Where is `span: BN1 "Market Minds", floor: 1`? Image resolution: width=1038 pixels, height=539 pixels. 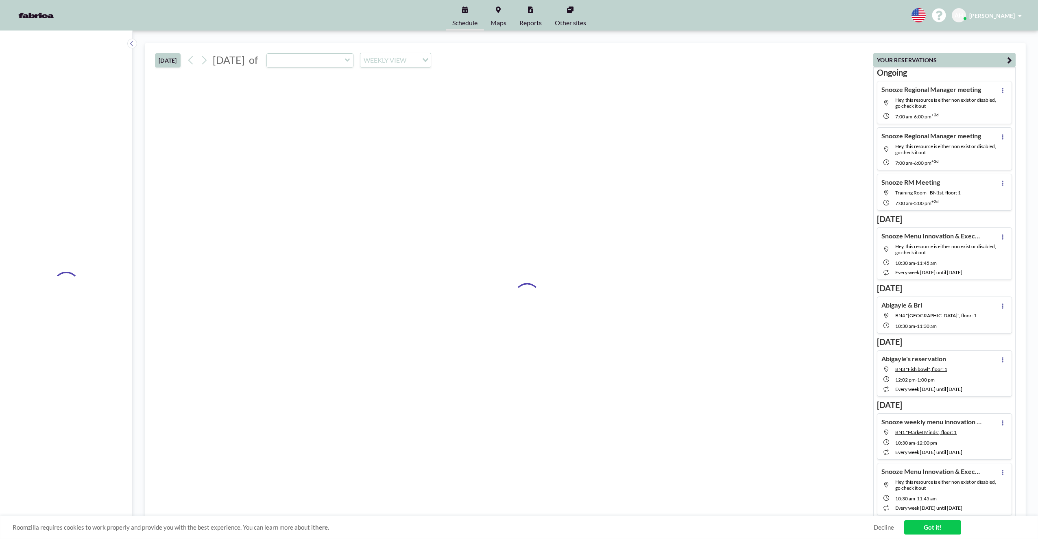
span: BN1 "Market Minds", floor: 1 is located at coordinates (926, 432).